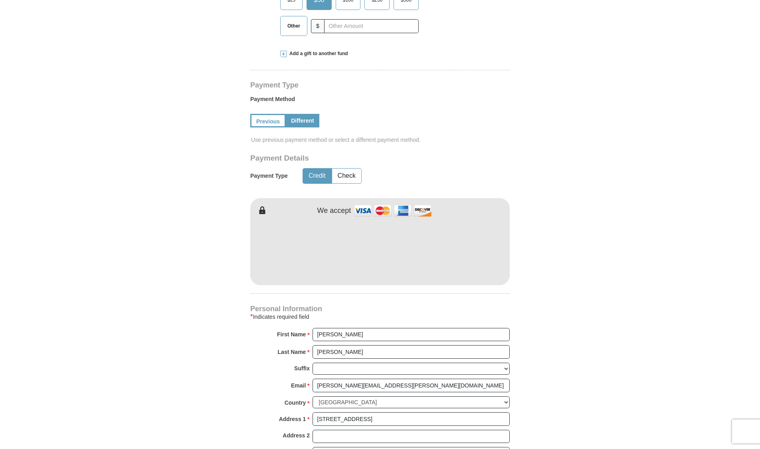 The width and height of the screenshot is (760, 449). I want to click on span: Add a gift to another fund, so click(317, 53).